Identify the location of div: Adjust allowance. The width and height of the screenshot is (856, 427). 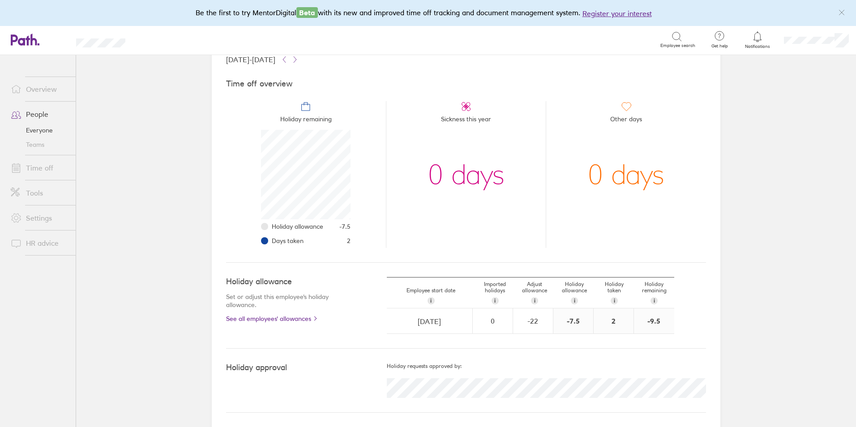
(535, 293).